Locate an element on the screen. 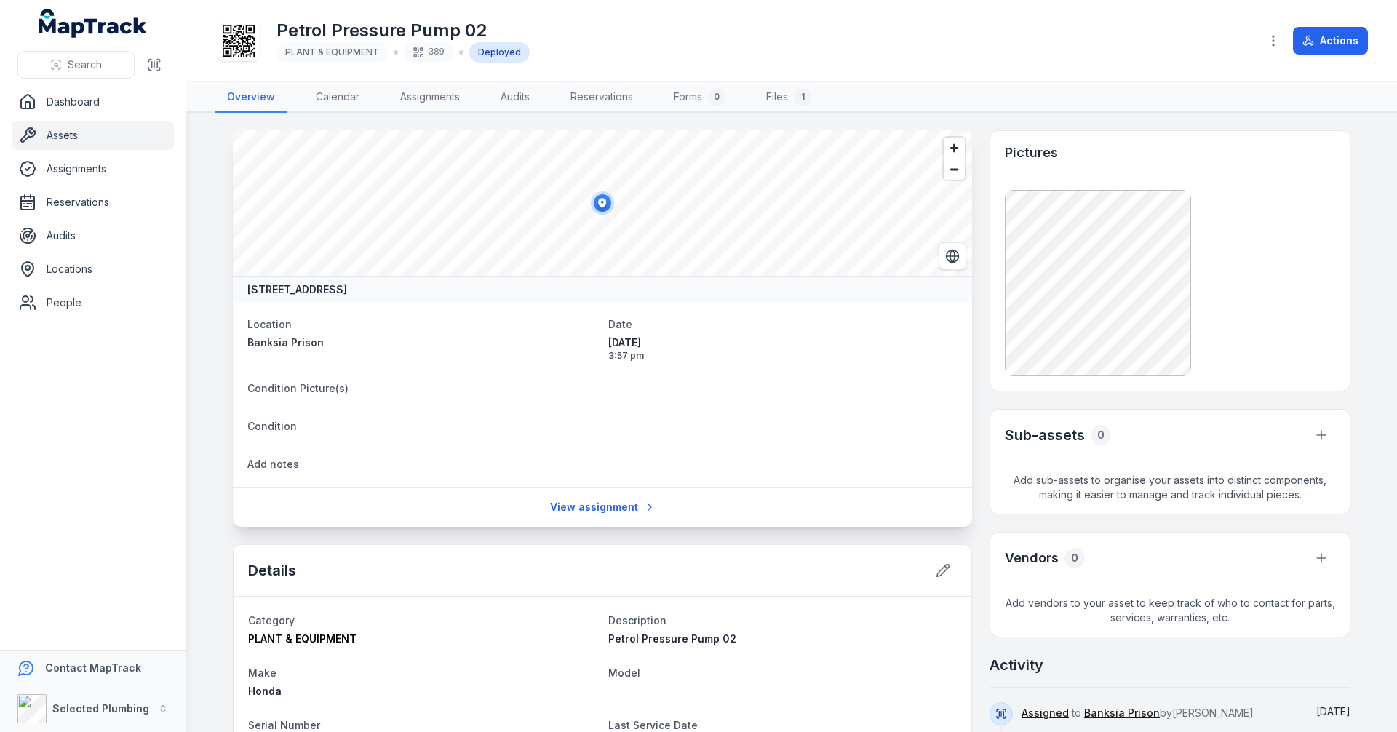 The height and width of the screenshot is (732, 1397). span: Banksia Prison is located at coordinates (285, 342).